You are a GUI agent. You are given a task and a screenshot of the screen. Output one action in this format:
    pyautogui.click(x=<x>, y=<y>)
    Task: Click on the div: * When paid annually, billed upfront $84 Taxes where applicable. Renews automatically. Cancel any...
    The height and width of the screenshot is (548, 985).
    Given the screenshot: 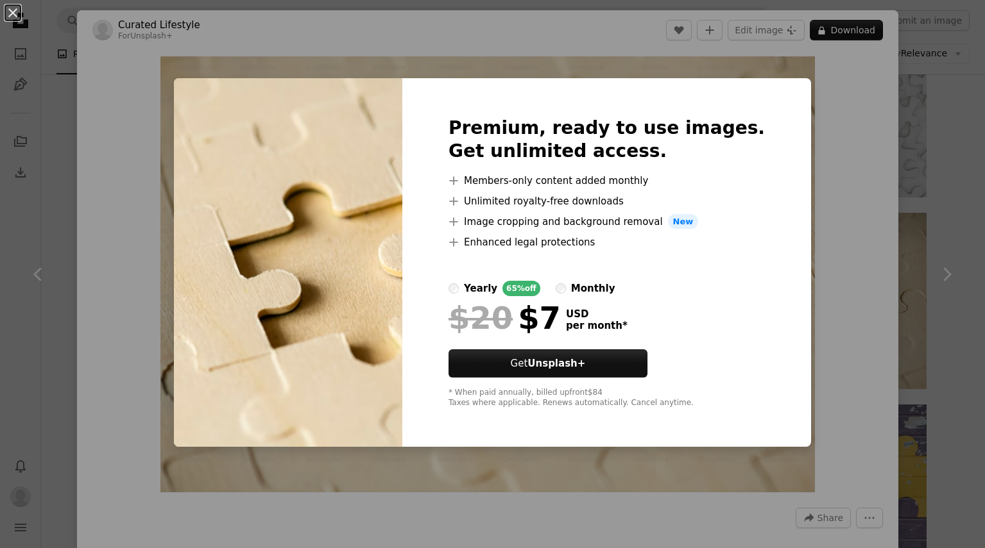 What is the action you would take?
    pyautogui.click(x=606, y=398)
    